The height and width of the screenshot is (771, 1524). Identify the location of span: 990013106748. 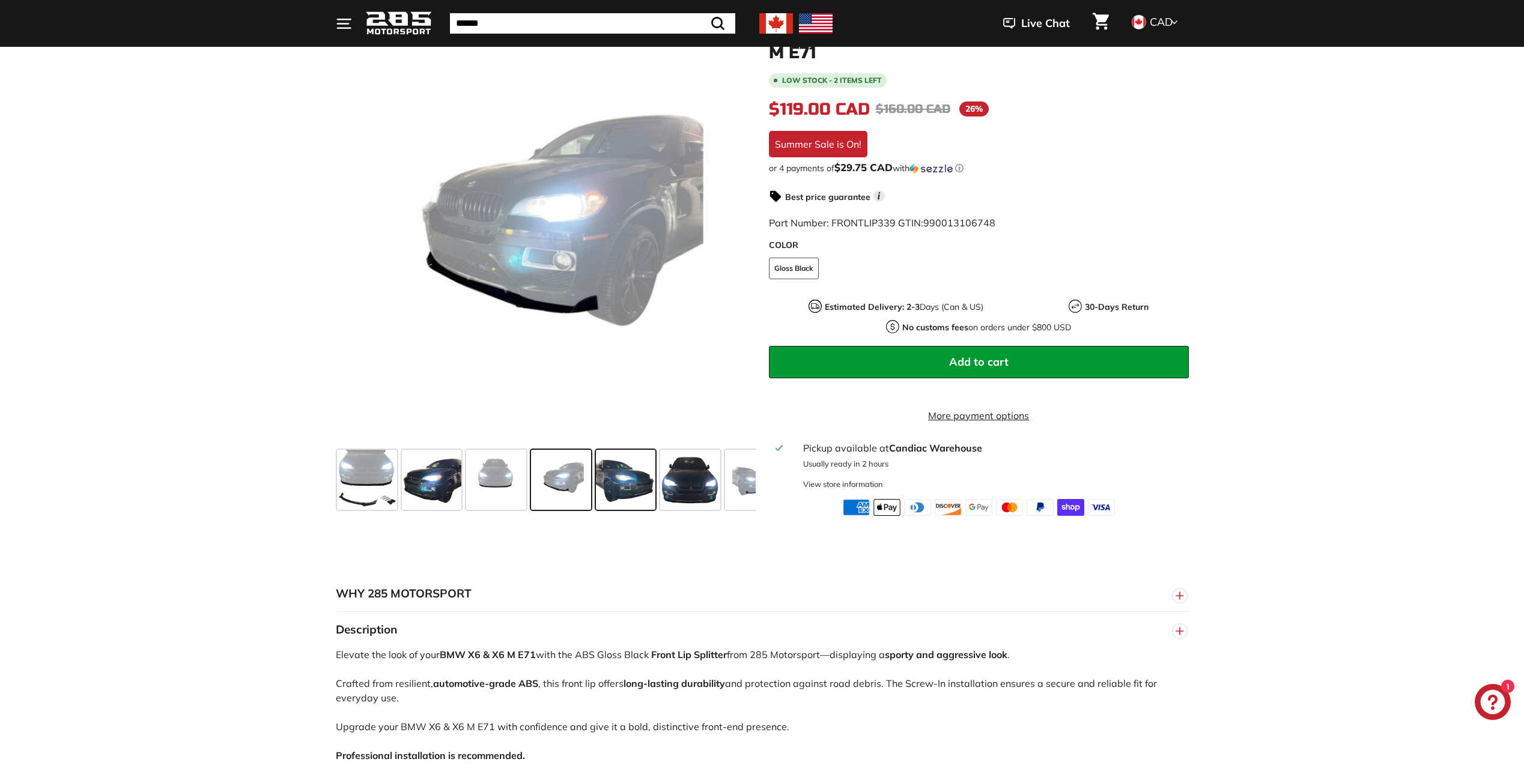
(959, 223).